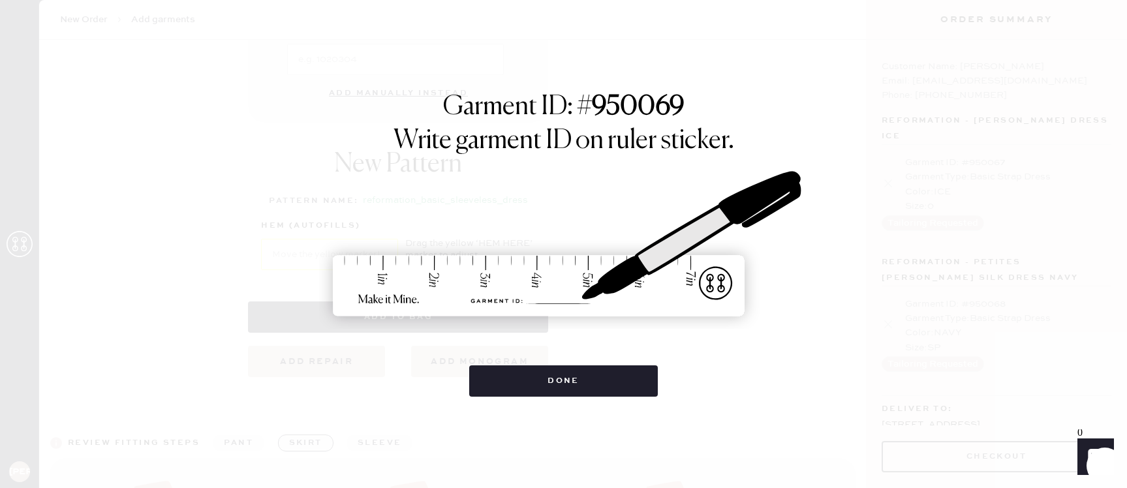 Image resolution: width=1127 pixels, height=488 pixels. What do you see at coordinates (563, 381) in the screenshot?
I see `button: Done` at bounding box center [563, 381].